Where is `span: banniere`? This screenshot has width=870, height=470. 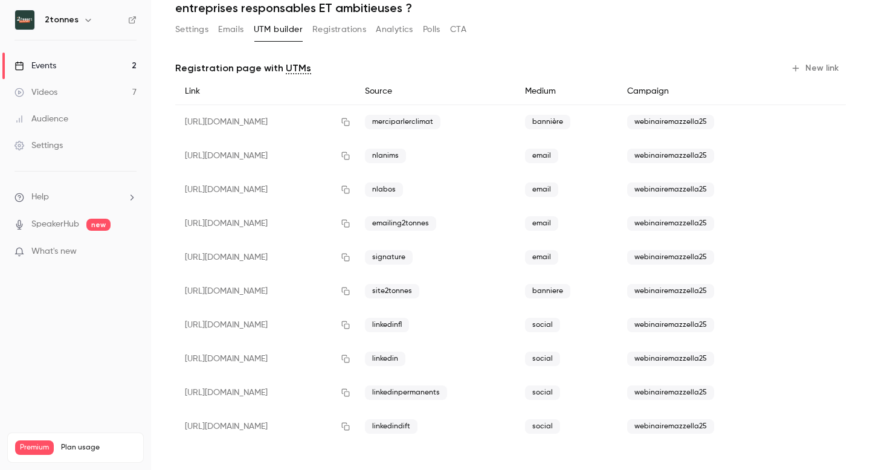
span: banniere is located at coordinates (547, 291).